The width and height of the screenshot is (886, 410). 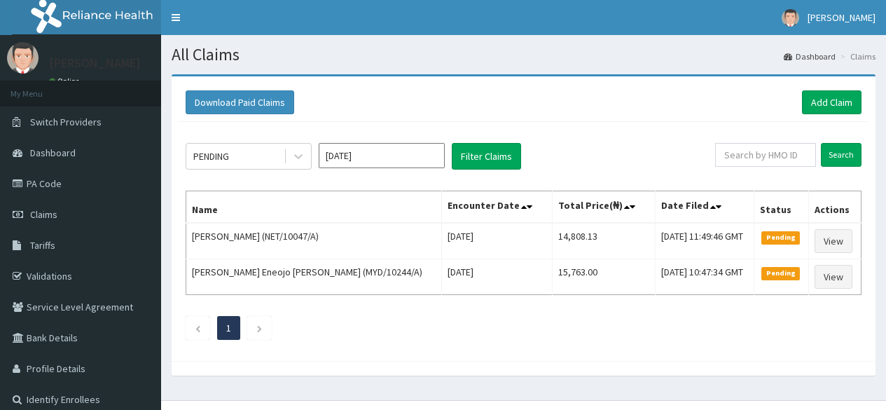 I want to click on span: Switch Providers, so click(x=66, y=122).